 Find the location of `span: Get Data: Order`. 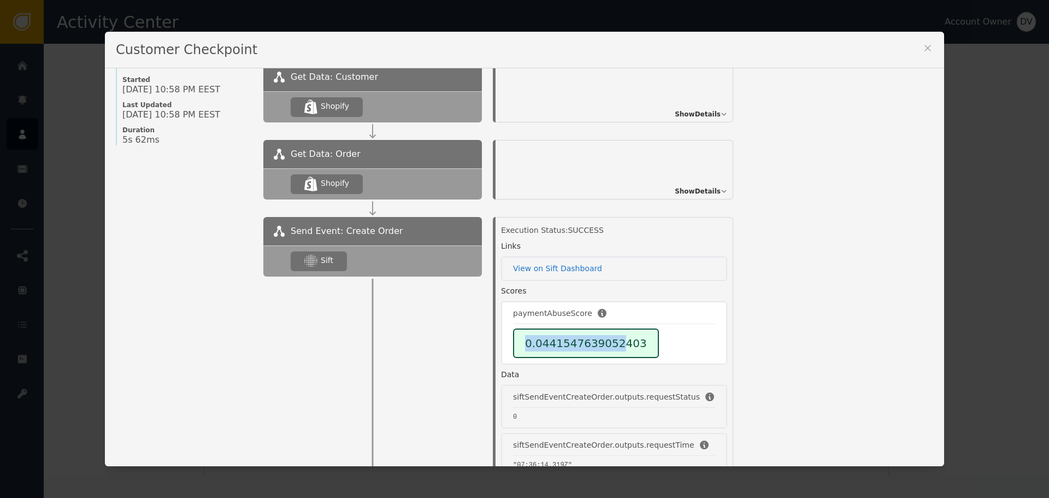

span: Get Data: Order is located at coordinates (326, 154).